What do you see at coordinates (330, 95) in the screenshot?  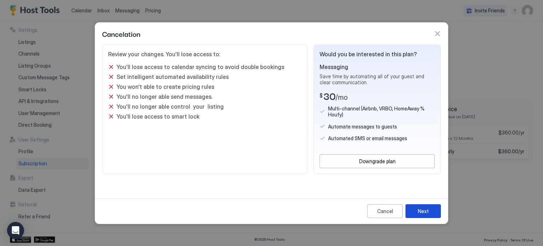 I see `span: 30` at bounding box center [330, 95].